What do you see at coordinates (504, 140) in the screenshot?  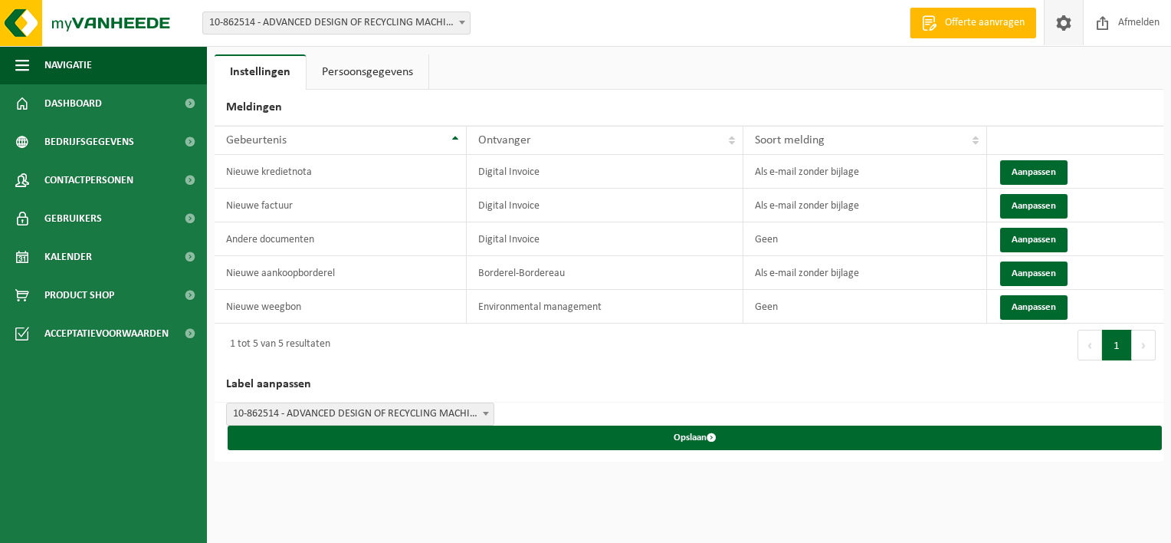 I see `span: Ontvanger` at bounding box center [504, 140].